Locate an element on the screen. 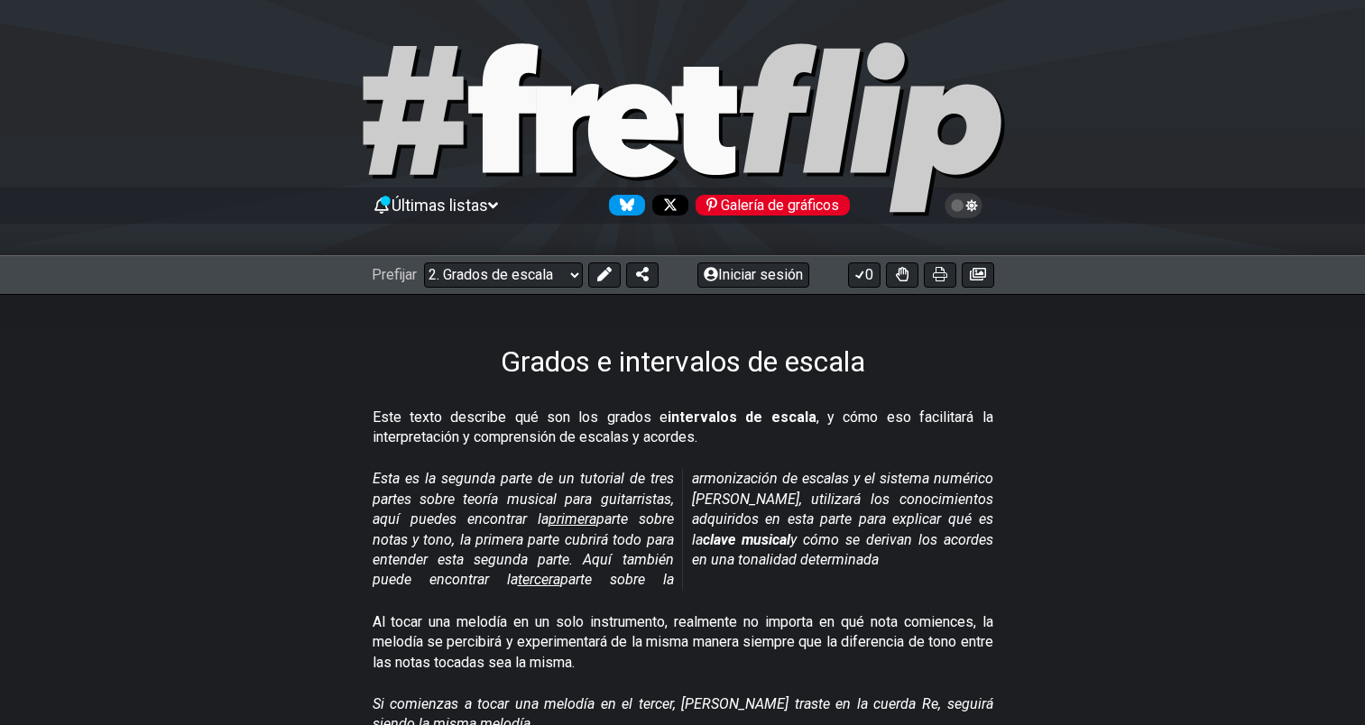 The height and width of the screenshot is (725, 1365). p: Al tocar una melodía en un solo instrumento, realmente no importa en qué nota comiences, la melod... is located at coordinates (683, 642).